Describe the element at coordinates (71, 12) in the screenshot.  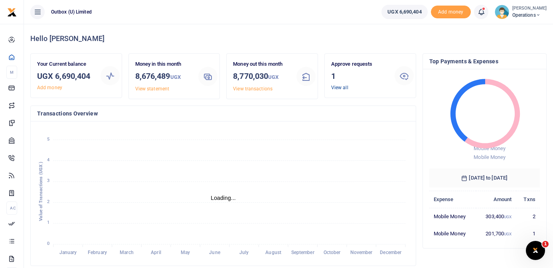
I see `span: Outbox (U) Limited` at that location.